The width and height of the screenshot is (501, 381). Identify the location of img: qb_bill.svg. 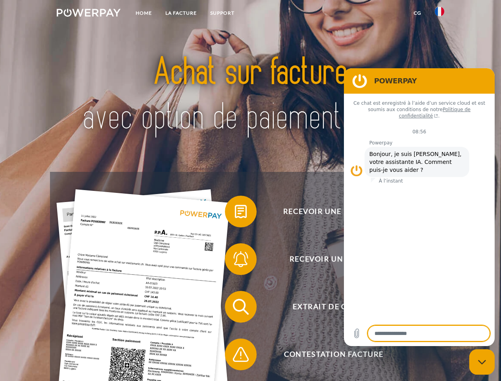
(241, 211).